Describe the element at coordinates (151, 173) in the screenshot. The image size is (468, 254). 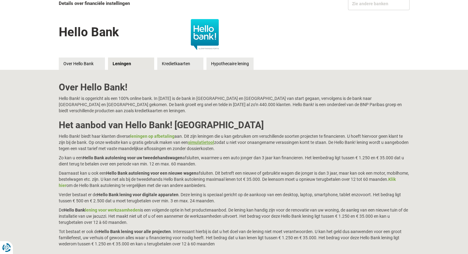
I see `b: Hello Bank autolening voor een nieuwe wagen` at that location.